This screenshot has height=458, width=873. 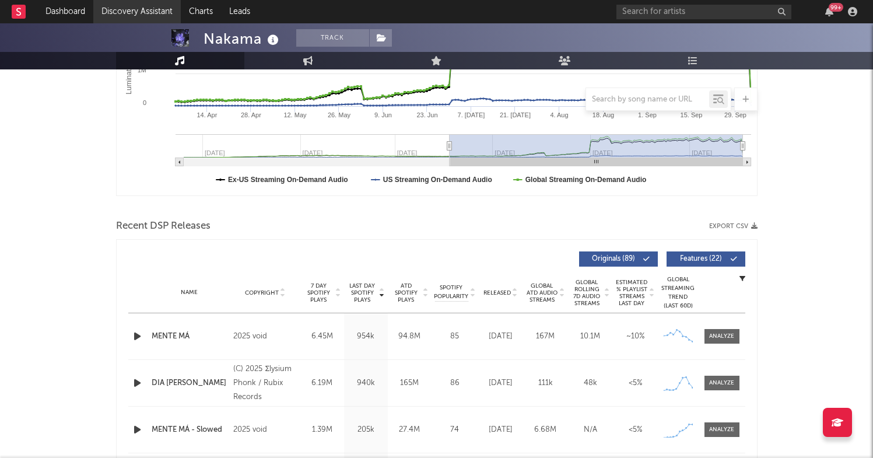 I want to click on button: 99+, so click(x=830, y=12).